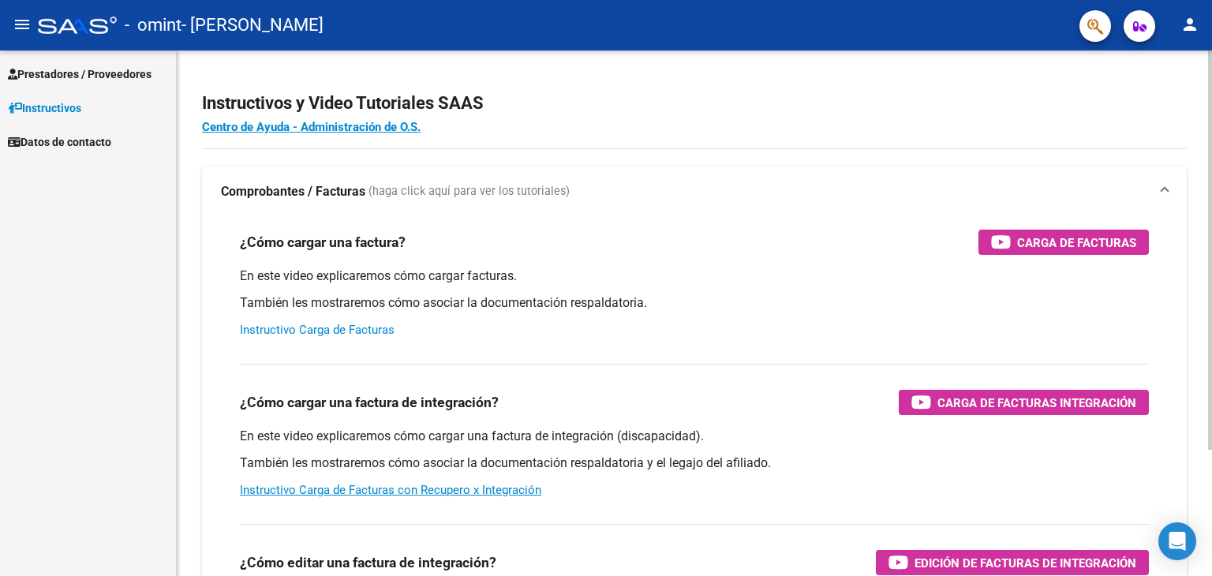  Describe the element at coordinates (368, 562) in the screenshot. I see `h3: ¿Cómo editar una factura de integración?` at that location.